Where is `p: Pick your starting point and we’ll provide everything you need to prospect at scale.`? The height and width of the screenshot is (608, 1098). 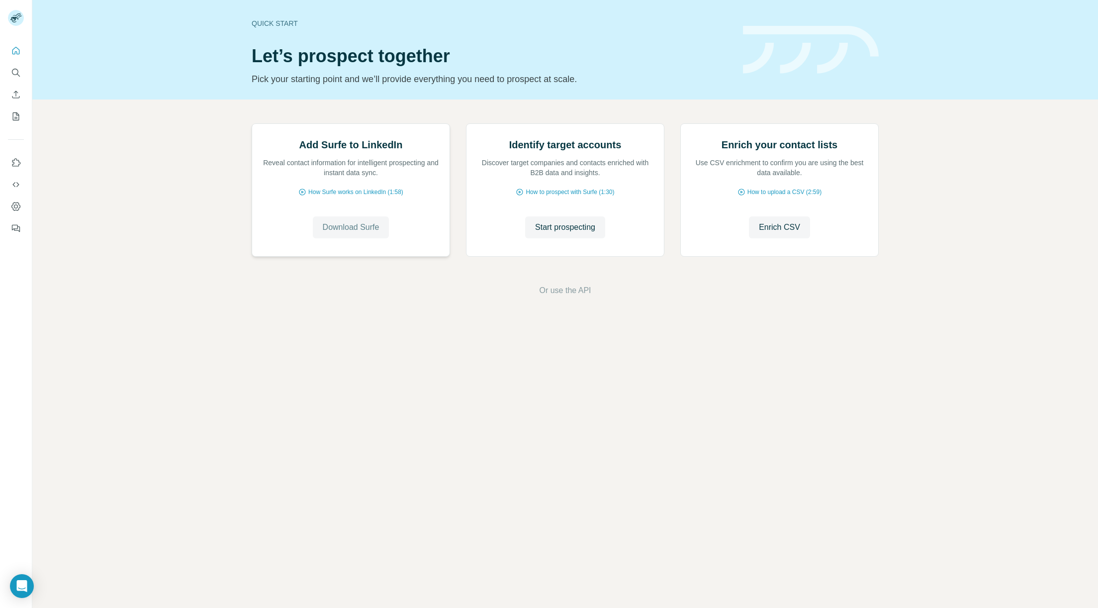 p: Pick your starting point and we’ll provide everything you need to prospect at scale. is located at coordinates (491, 79).